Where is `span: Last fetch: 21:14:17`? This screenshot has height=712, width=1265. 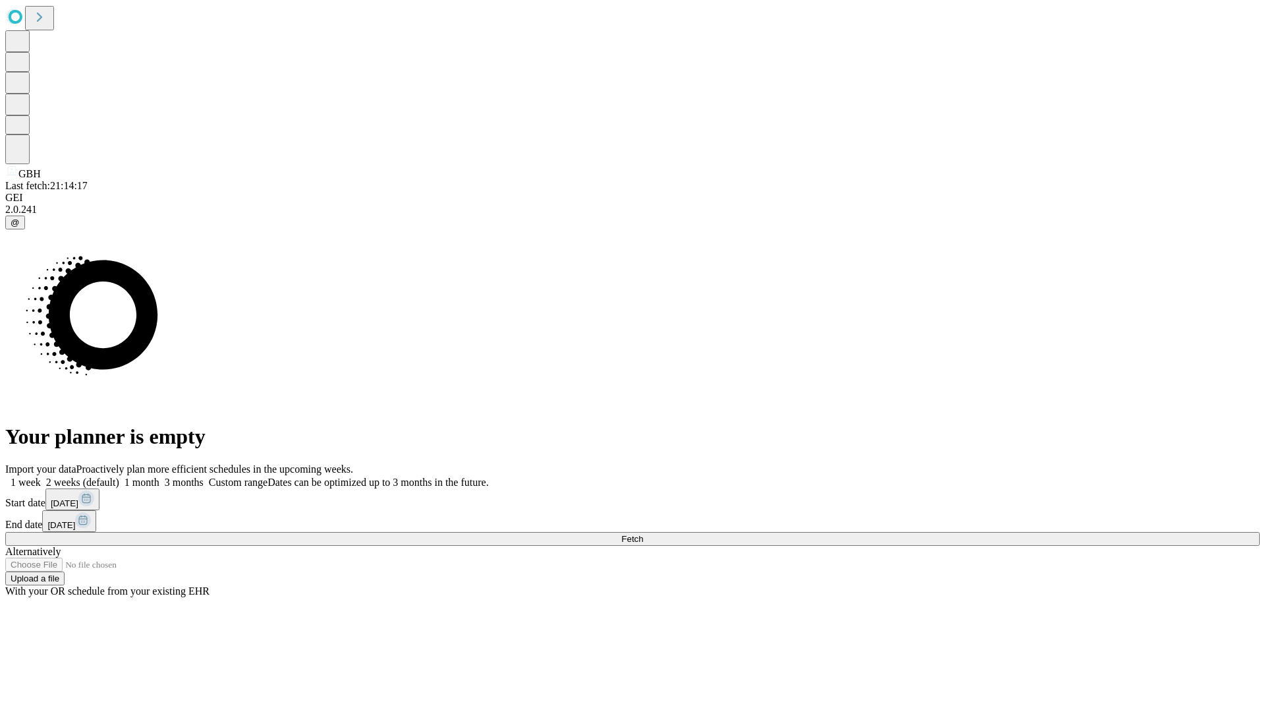
span: Last fetch: 21:14:17 is located at coordinates (46, 185).